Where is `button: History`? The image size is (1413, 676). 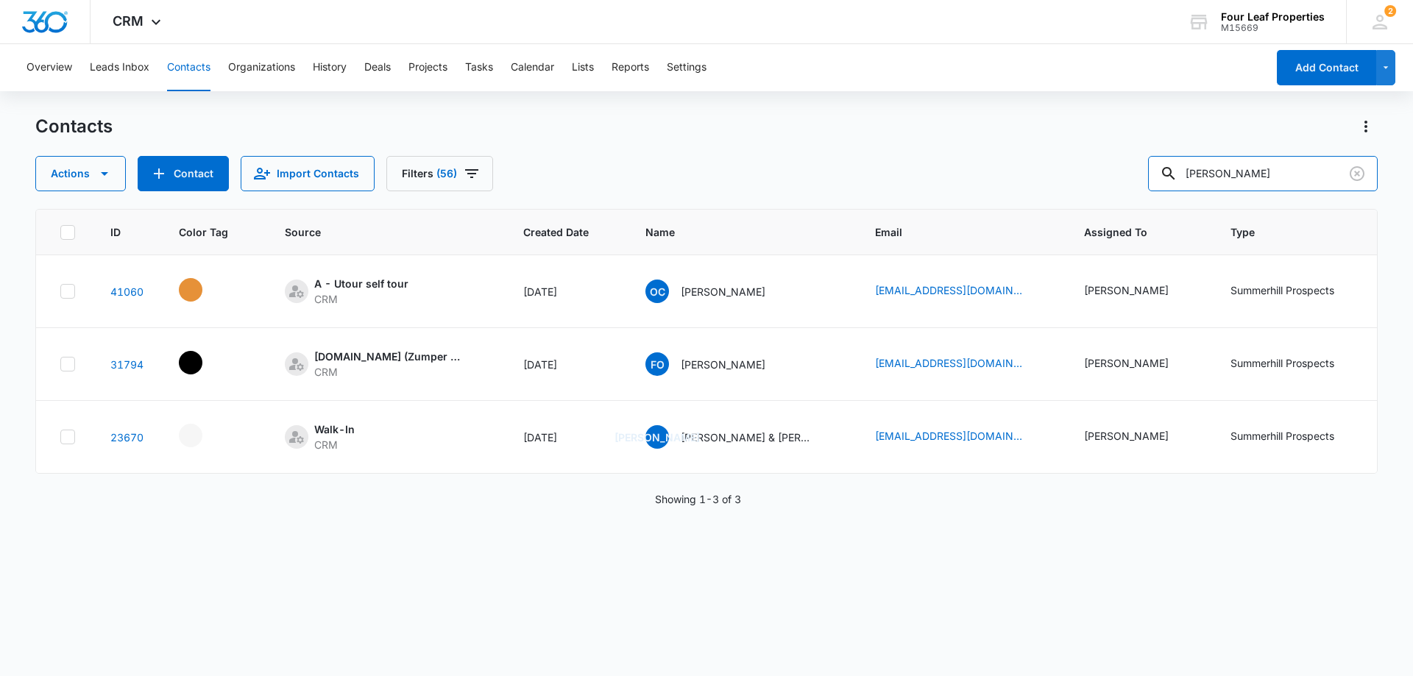
button: History is located at coordinates (330, 68).